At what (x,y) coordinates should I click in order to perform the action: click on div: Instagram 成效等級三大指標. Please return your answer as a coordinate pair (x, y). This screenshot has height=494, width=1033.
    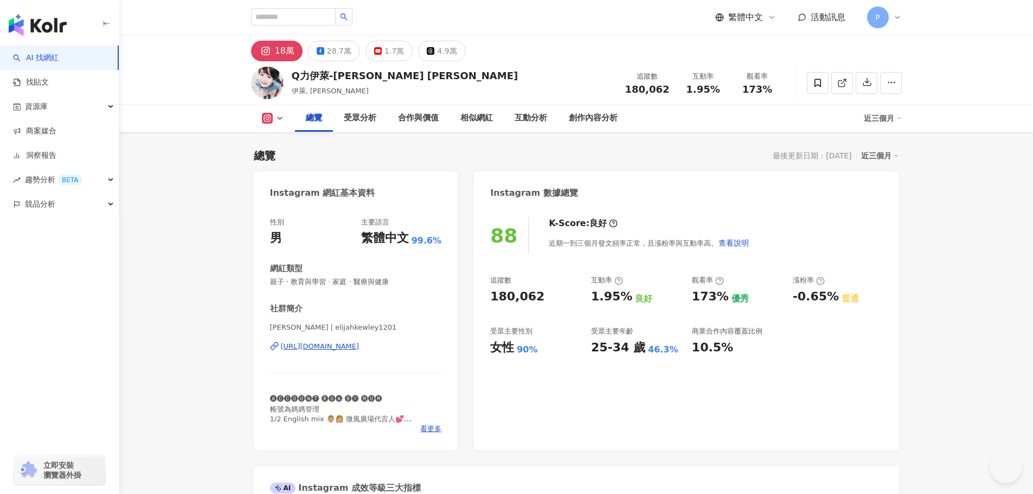
    Looking at the image, I should click on (345, 488).